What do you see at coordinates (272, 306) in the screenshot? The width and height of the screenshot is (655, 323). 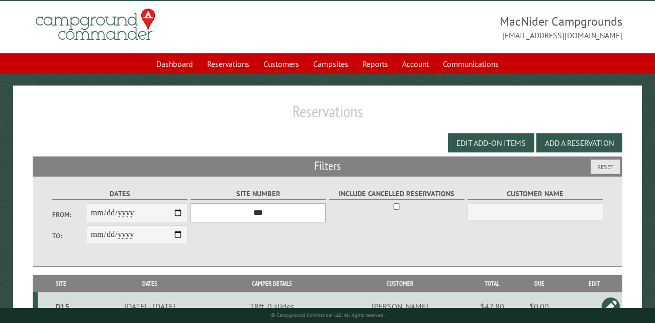 I see `td: 28ft, 0 slides` at bounding box center [272, 306].